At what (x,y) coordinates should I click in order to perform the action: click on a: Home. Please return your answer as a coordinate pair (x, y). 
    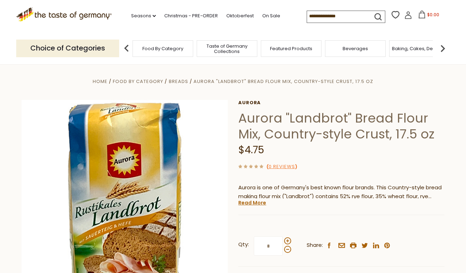
    Looking at the image, I should click on (100, 81).